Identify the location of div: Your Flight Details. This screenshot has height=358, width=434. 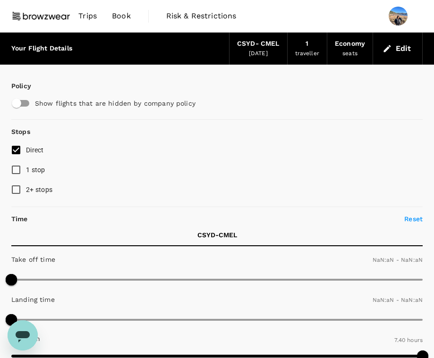
(42, 49).